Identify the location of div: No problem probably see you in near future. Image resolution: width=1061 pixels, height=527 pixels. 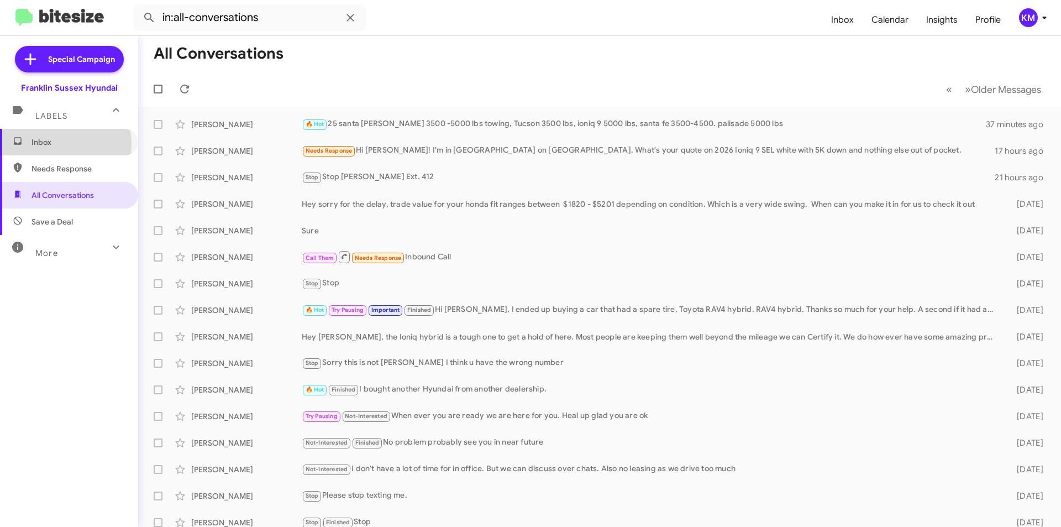
(650, 442).